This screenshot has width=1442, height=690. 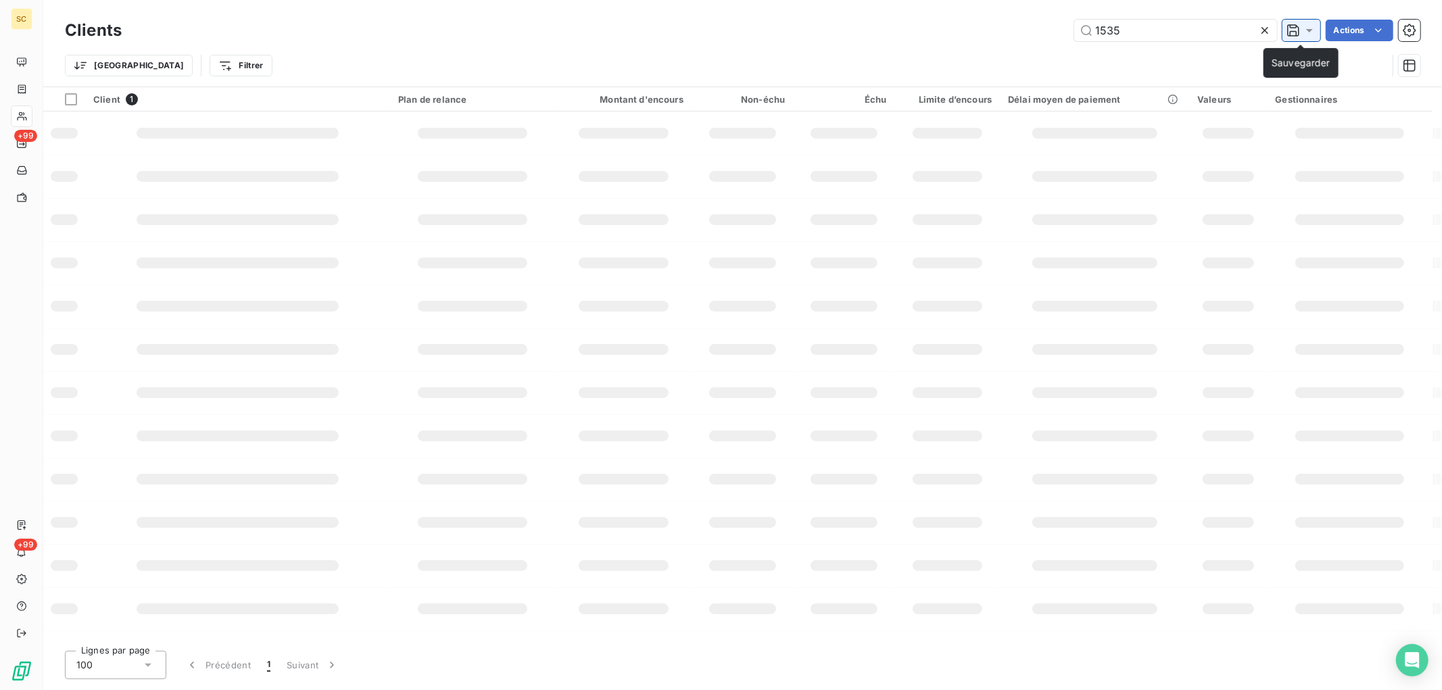 I want to click on span: Client, so click(x=107, y=99).